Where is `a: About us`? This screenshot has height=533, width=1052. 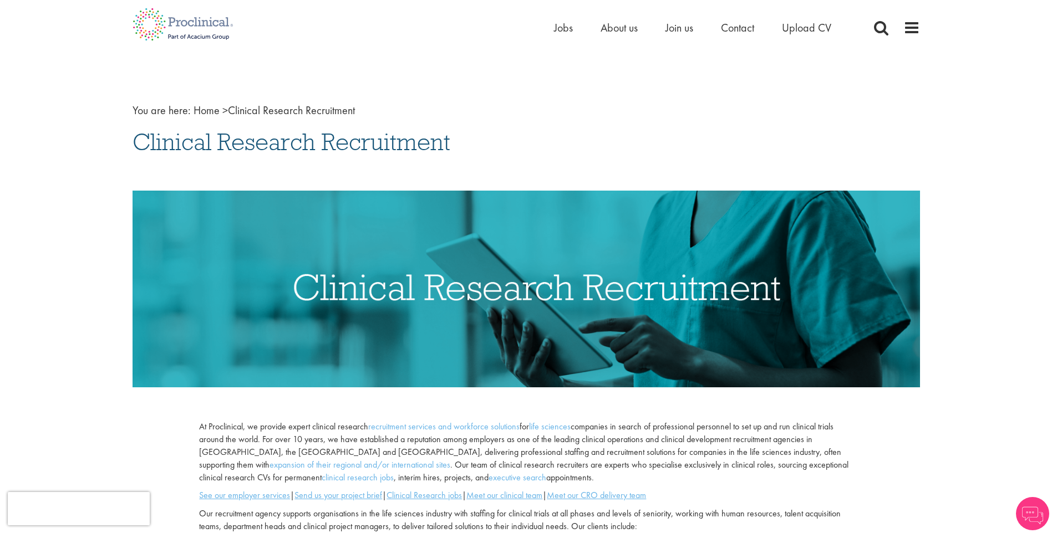 a: About us is located at coordinates (619, 28).